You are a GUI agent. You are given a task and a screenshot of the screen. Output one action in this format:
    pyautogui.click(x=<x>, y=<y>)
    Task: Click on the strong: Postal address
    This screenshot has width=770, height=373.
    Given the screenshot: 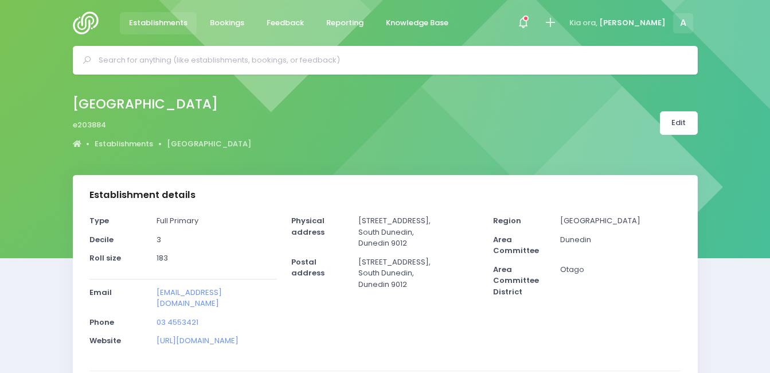 What is the action you would take?
    pyautogui.click(x=308, y=267)
    